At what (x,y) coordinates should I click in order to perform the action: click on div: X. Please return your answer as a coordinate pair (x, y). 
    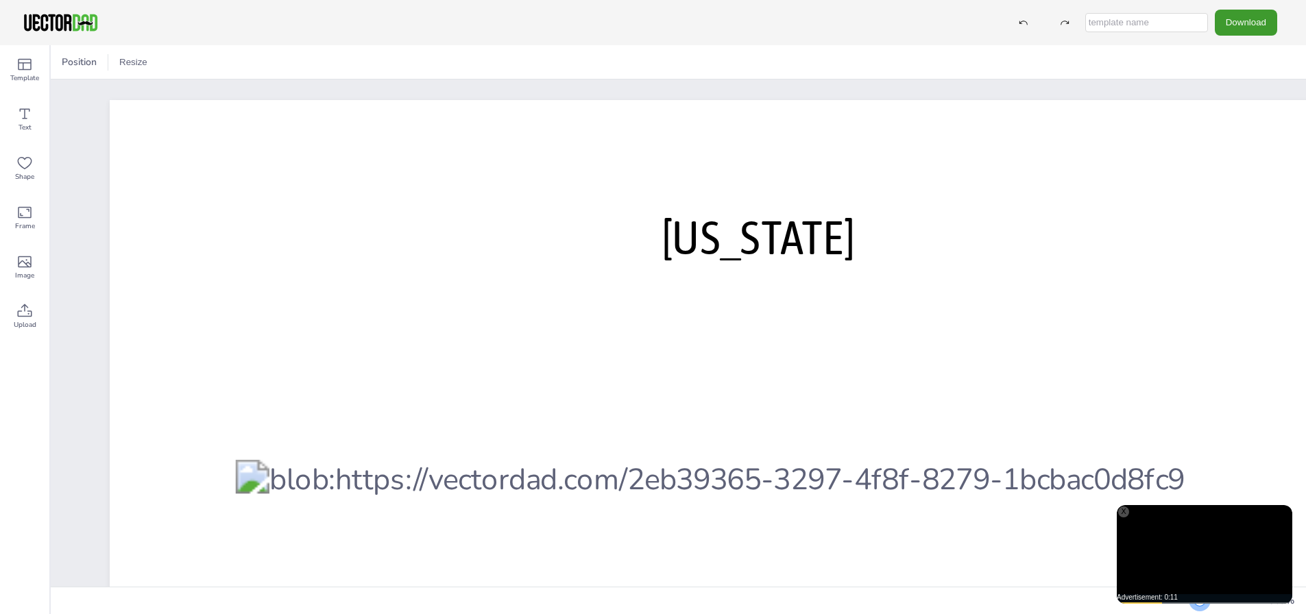
    Looking at the image, I should click on (1124, 512).